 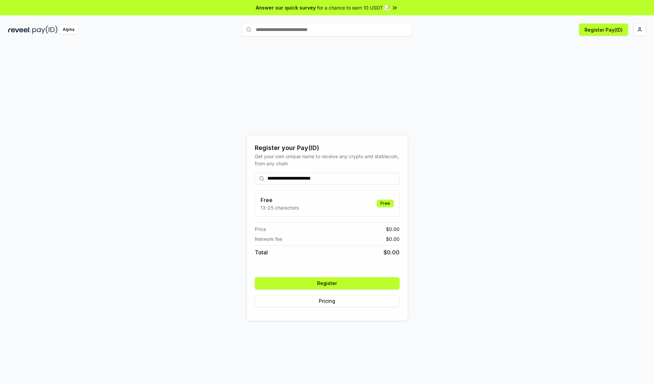 I want to click on img: pay_id, so click(x=45, y=30).